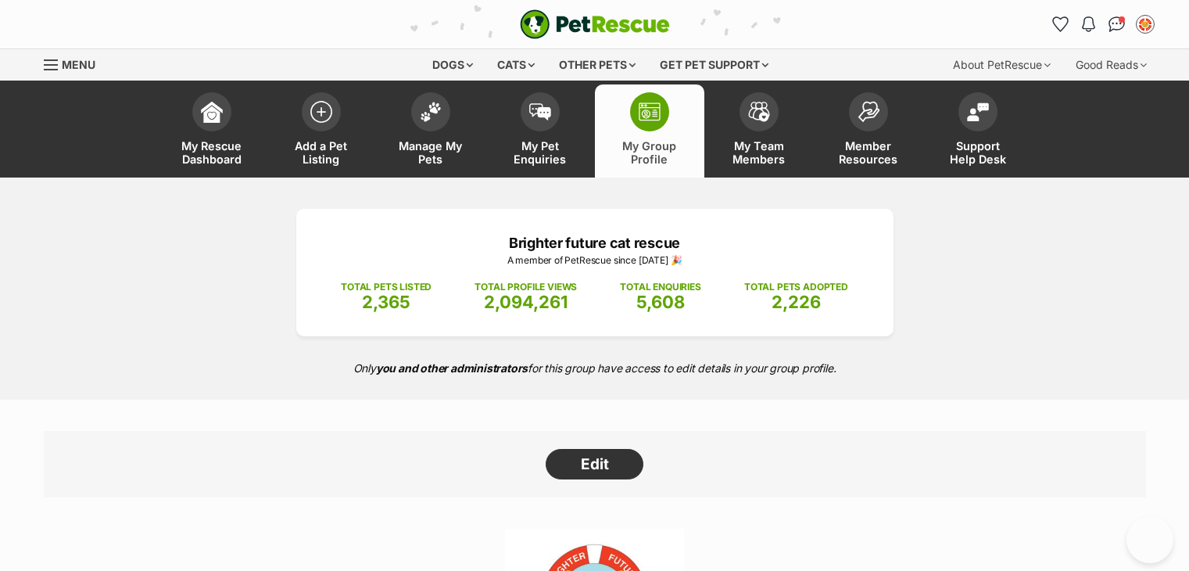  Describe the element at coordinates (1117, 24) in the screenshot. I see `a: Conversations` at that location.